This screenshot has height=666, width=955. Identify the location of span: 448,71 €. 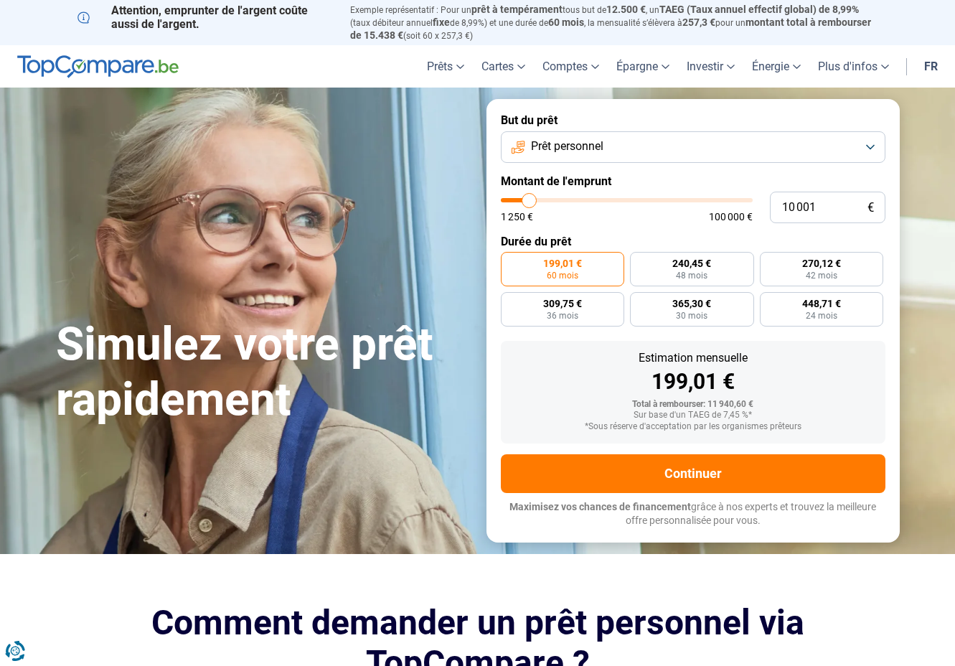
(821, 303).